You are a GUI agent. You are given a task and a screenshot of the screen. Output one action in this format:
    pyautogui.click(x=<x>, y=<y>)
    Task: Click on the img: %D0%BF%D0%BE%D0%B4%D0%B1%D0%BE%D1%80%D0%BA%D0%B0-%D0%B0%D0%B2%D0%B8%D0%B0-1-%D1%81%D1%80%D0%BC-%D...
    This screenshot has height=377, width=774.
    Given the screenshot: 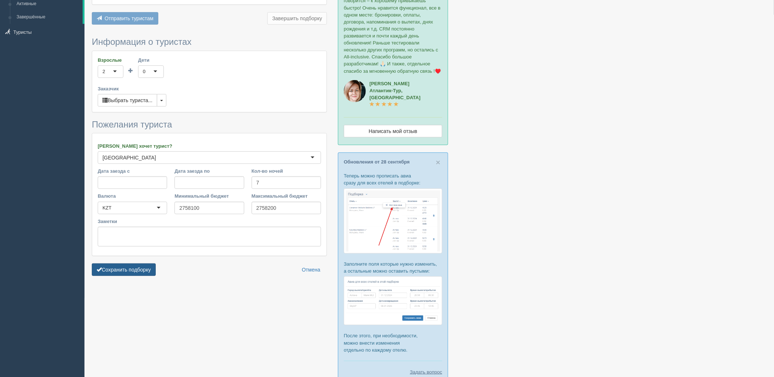 What is the action you would take?
    pyautogui.click(x=393, y=221)
    